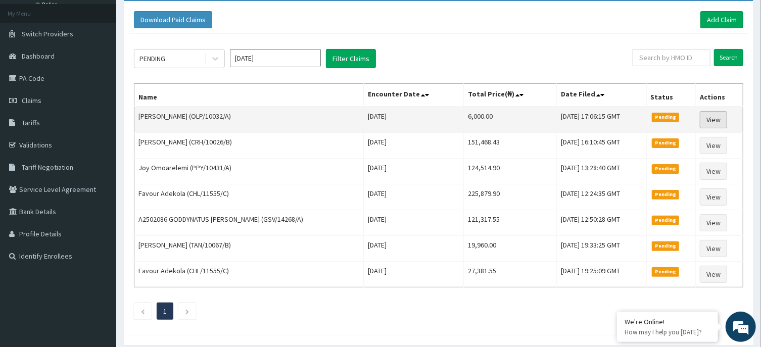 The width and height of the screenshot is (761, 347). What do you see at coordinates (276, 58) in the screenshot?
I see `input: Select Month and Year` at bounding box center [276, 58].